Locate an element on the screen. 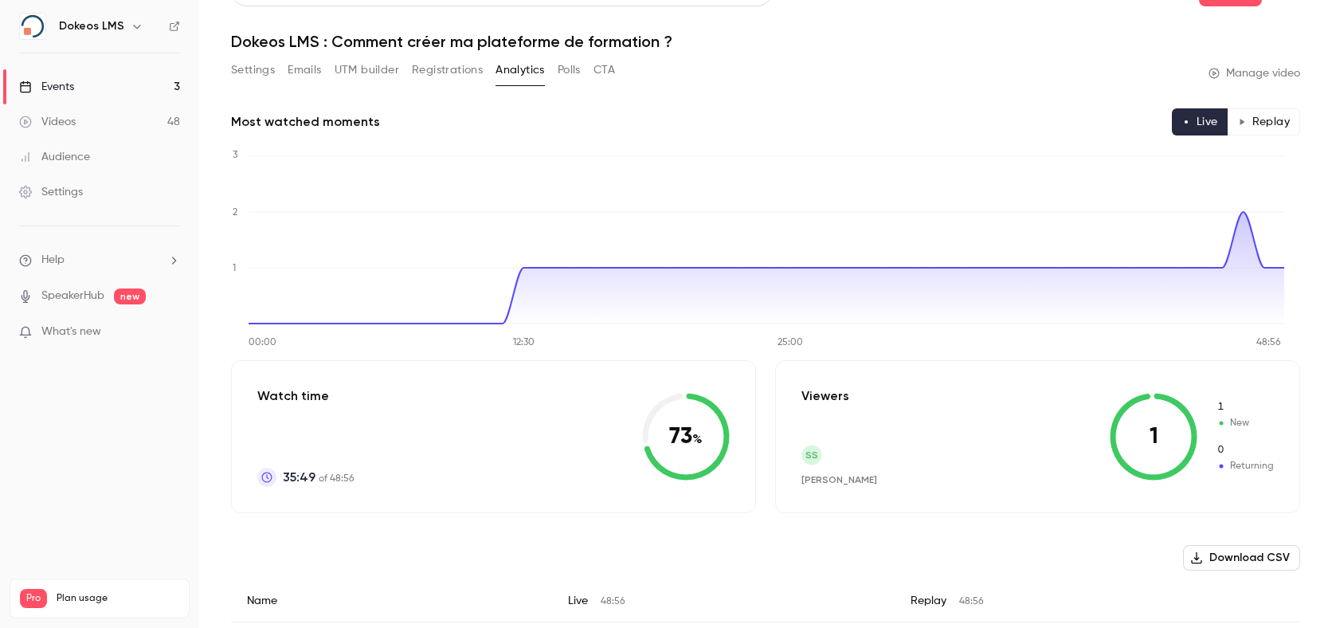 This screenshot has height=628, width=1332. li: help-dropdown-opener is located at coordinates (100, 260).